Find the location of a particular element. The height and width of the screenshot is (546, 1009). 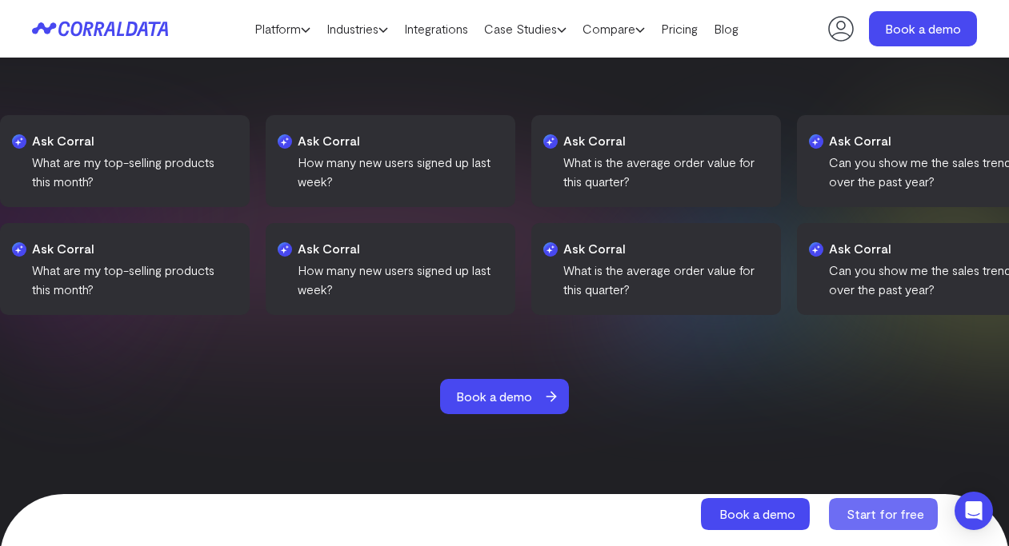

a: Integrations is located at coordinates (436, 29).